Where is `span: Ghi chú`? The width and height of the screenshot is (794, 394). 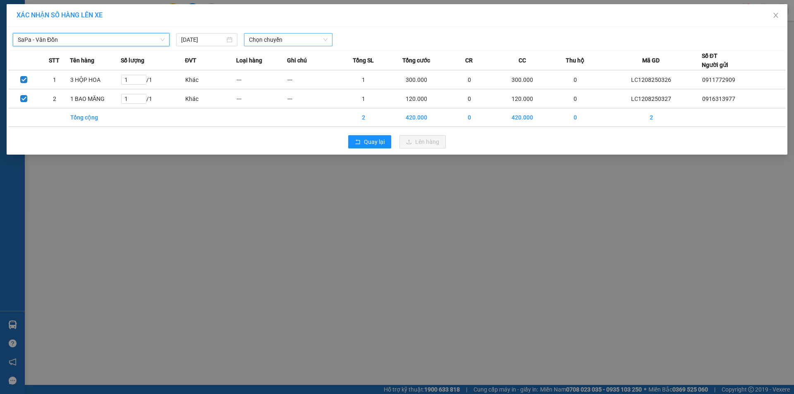 span: Ghi chú is located at coordinates (297, 60).